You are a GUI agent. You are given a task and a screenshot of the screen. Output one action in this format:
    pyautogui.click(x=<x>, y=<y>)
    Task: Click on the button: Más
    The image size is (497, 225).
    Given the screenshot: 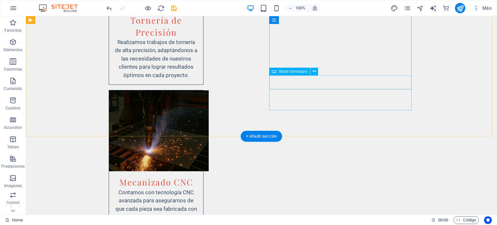 What is the action you would take?
    pyautogui.click(x=482, y=8)
    